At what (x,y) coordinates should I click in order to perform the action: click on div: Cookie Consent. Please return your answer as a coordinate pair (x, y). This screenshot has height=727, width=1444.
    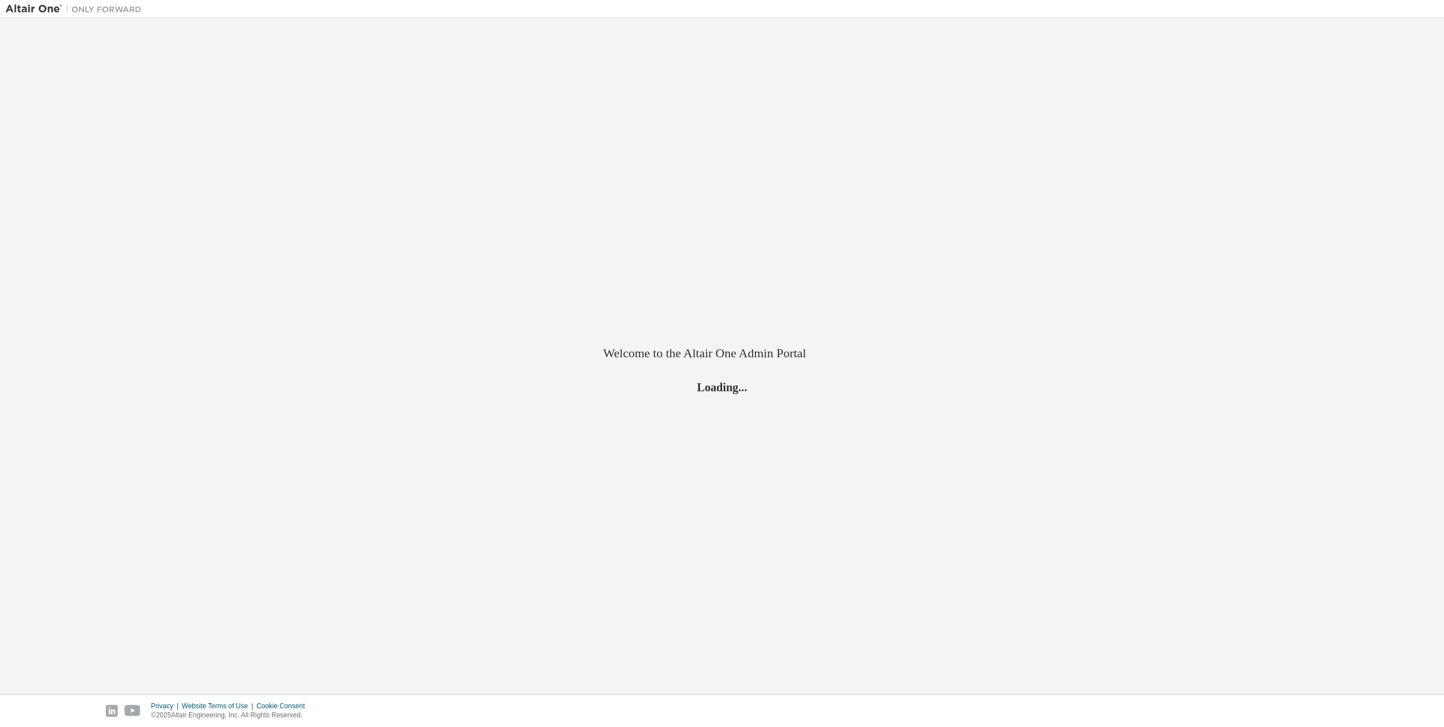
    Looking at the image, I should click on (284, 706).